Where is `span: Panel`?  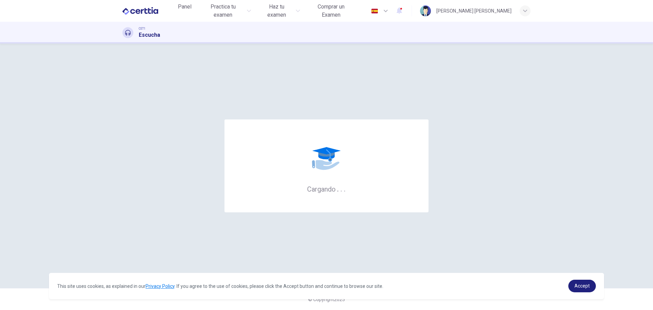 span: Panel is located at coordinates (185, 7).